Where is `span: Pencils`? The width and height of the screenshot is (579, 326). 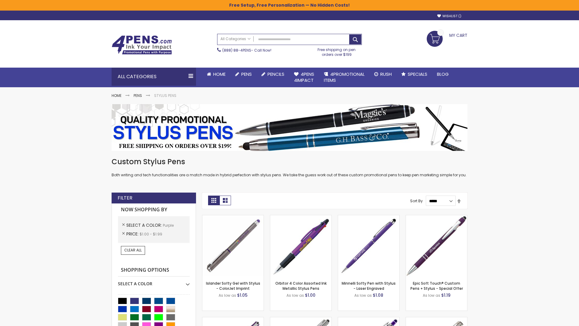
span: Pencils is located at coordinates (276, 74).